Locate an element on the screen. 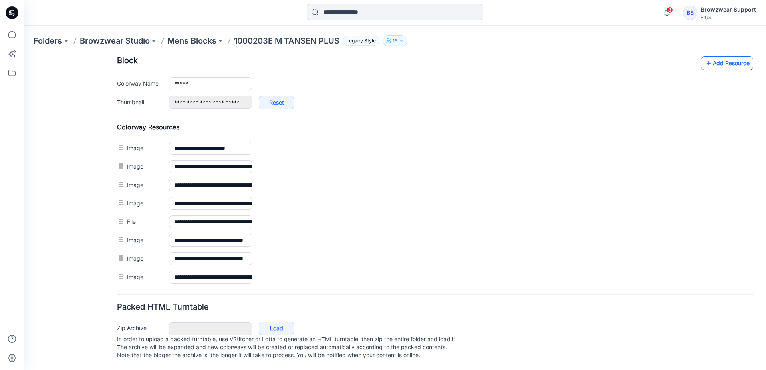 The height and width of the screenshot is (370, 766). p: In order to upload a packed turntable, use VStitcher or Lotta to generate an HTML turntable, then... is located at coordinates (411, 291).